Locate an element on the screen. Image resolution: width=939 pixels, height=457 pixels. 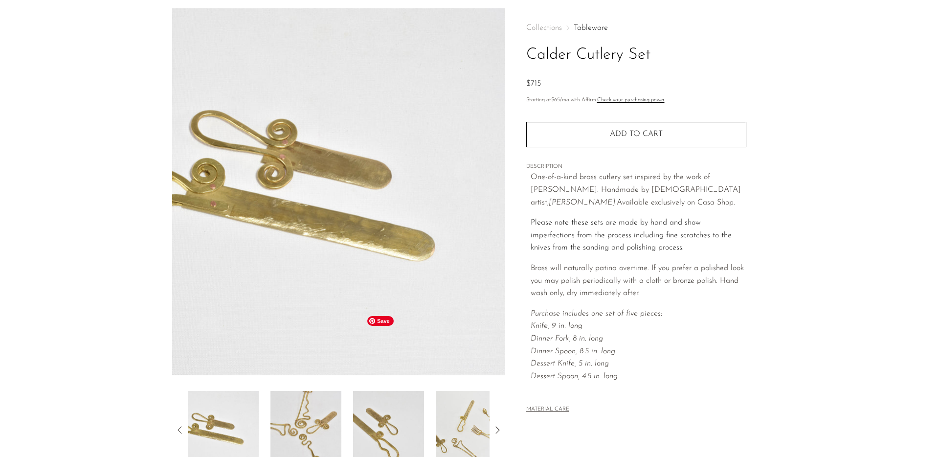
h1: Calder Cutlery Set is located at coordinates (637, 55).